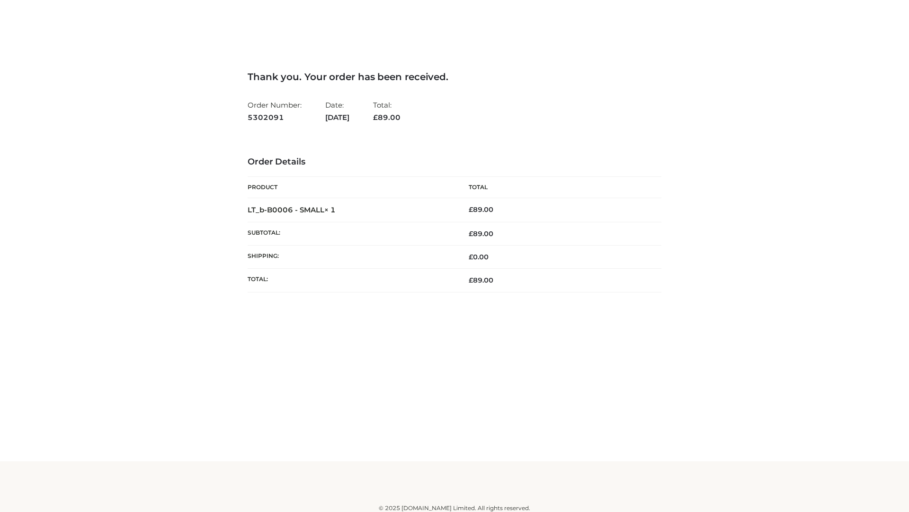 Image resolution: width=909 pixels, height=512 pixels. Describe the element at coordinates (479, 257) in the screenshot. I see `bdi: 0.00` at that location.